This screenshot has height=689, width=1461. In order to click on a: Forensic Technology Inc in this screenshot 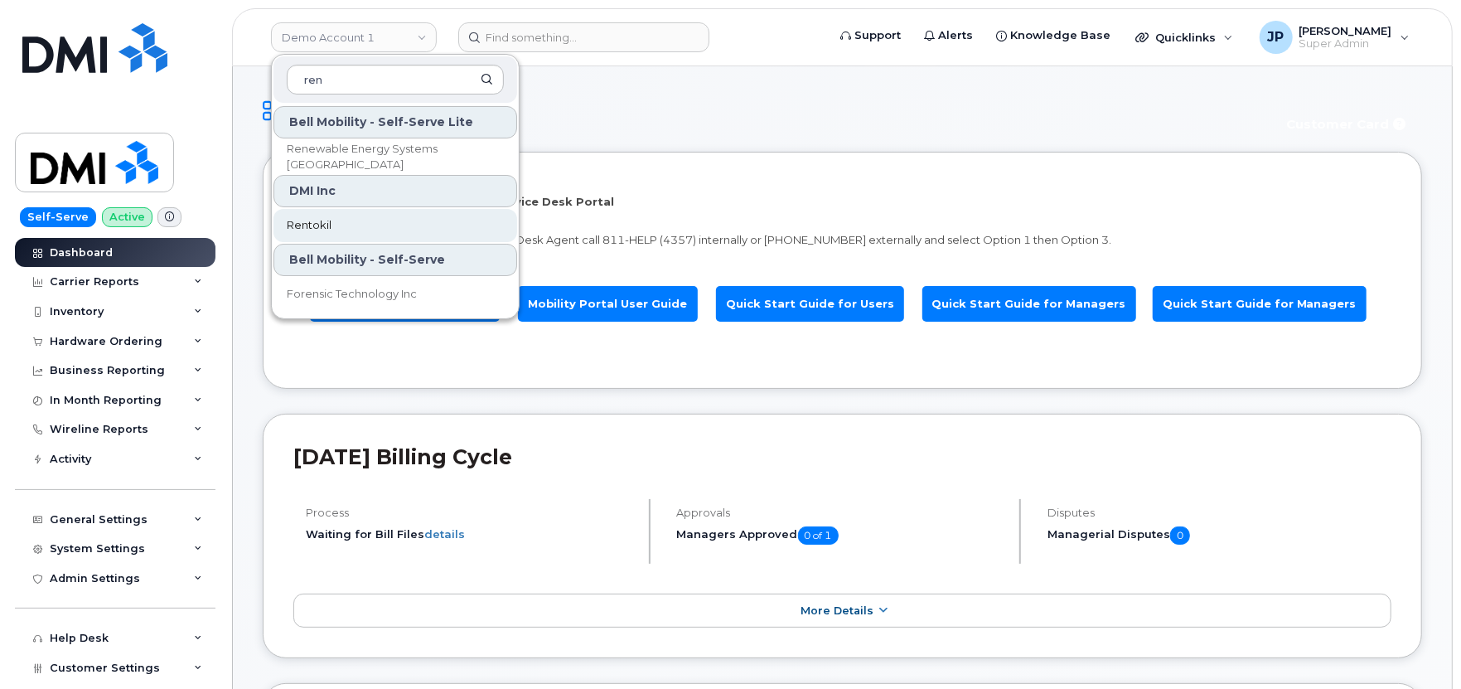, I will do `click(395, 294)`.